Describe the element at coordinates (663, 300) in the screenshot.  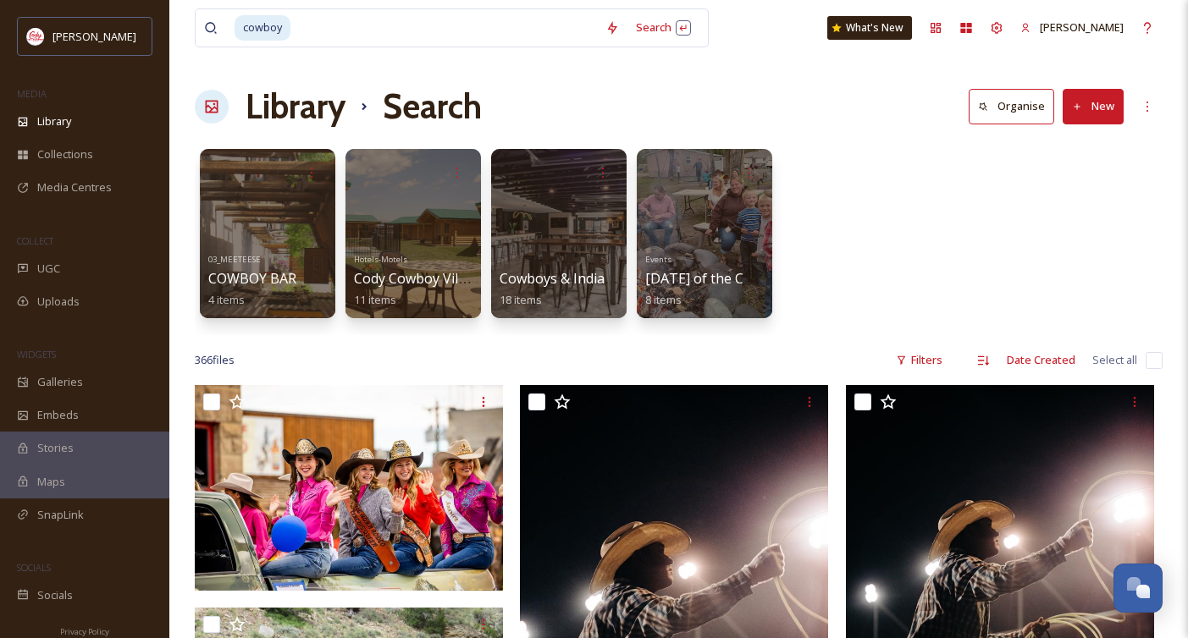
I see `span: 8 items` at that location.